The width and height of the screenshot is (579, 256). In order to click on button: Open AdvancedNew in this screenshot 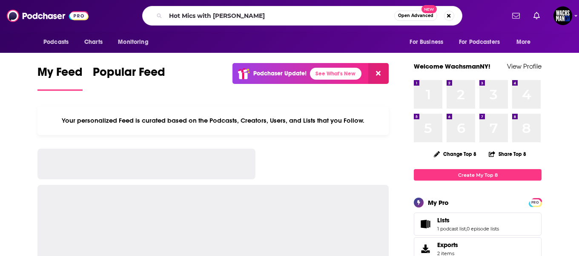, I will do `click(416, 16)`.